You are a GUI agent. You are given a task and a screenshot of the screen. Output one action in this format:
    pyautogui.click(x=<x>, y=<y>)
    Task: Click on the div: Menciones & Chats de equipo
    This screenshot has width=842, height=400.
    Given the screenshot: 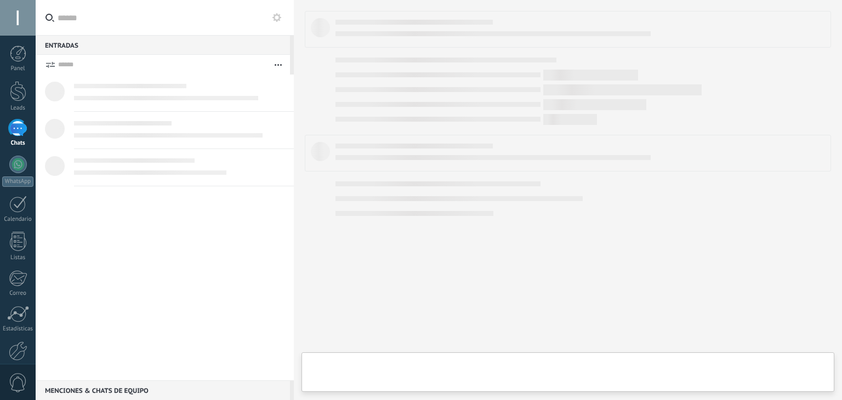 What is the action you would take?
    pyautogui.click(x=163, y=390)
    